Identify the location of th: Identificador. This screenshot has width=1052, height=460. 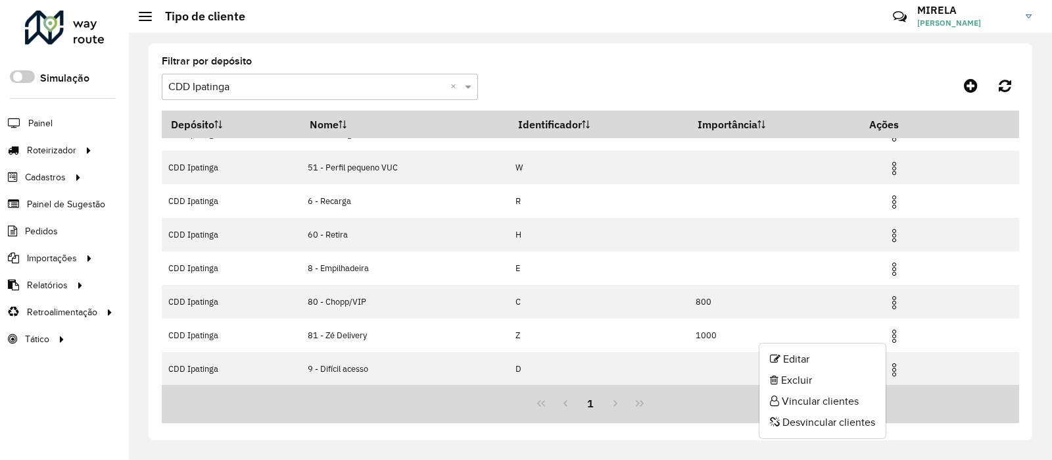
(598, 124).